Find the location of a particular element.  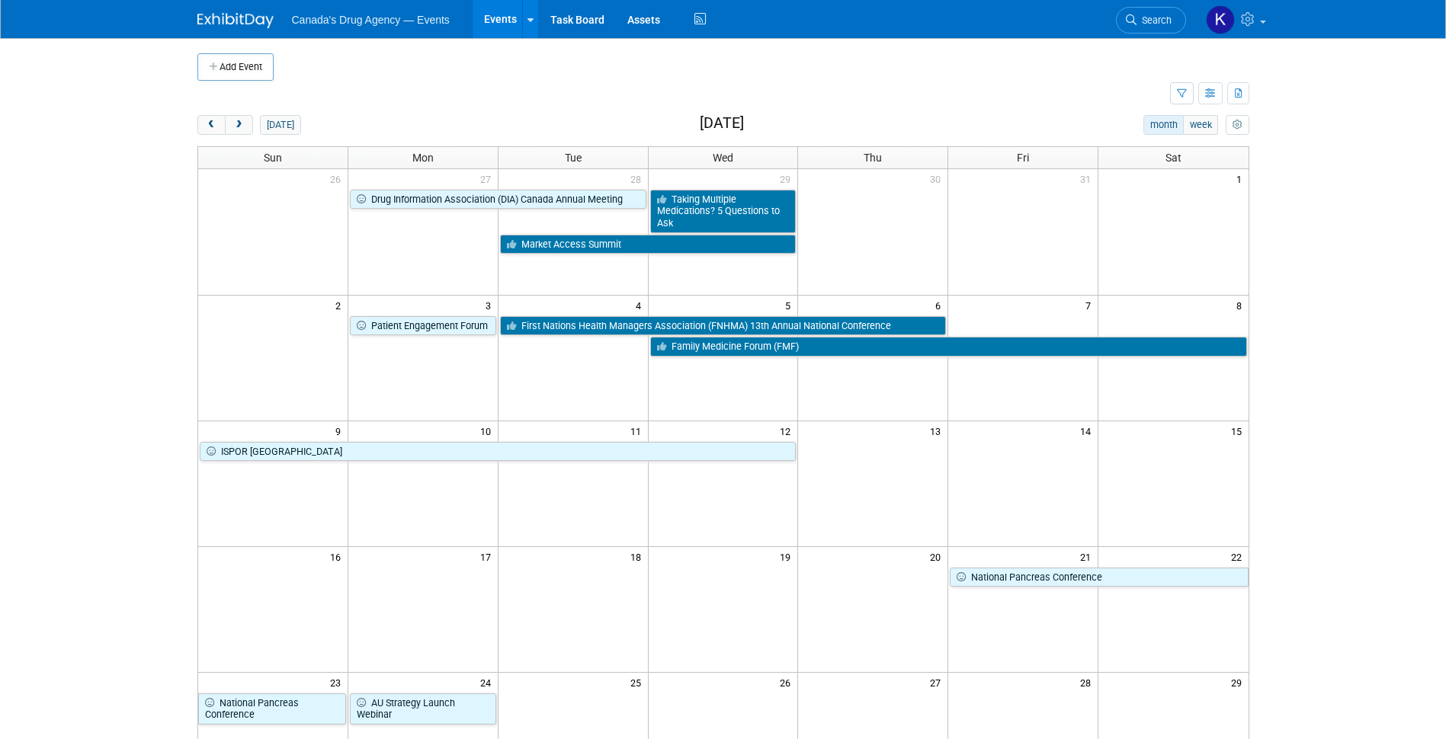

span: 1 is located at coordinates (1241, 178).